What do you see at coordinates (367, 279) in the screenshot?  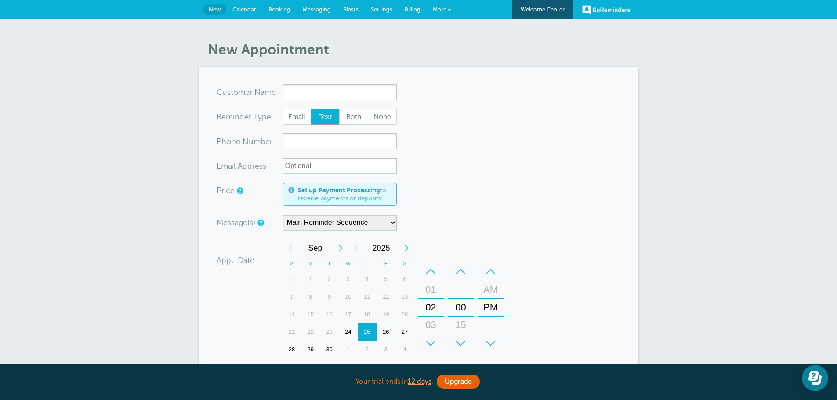 I see `div: Thursday, September 4` at bounding box center [367, 279].